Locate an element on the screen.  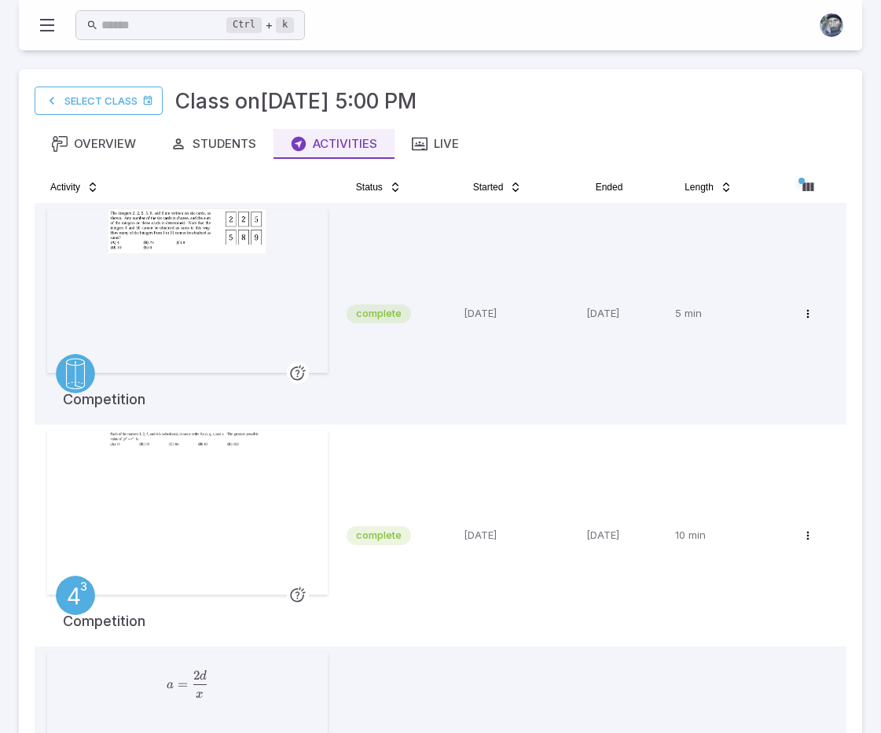
span: x is located at coordinates (200, 694).